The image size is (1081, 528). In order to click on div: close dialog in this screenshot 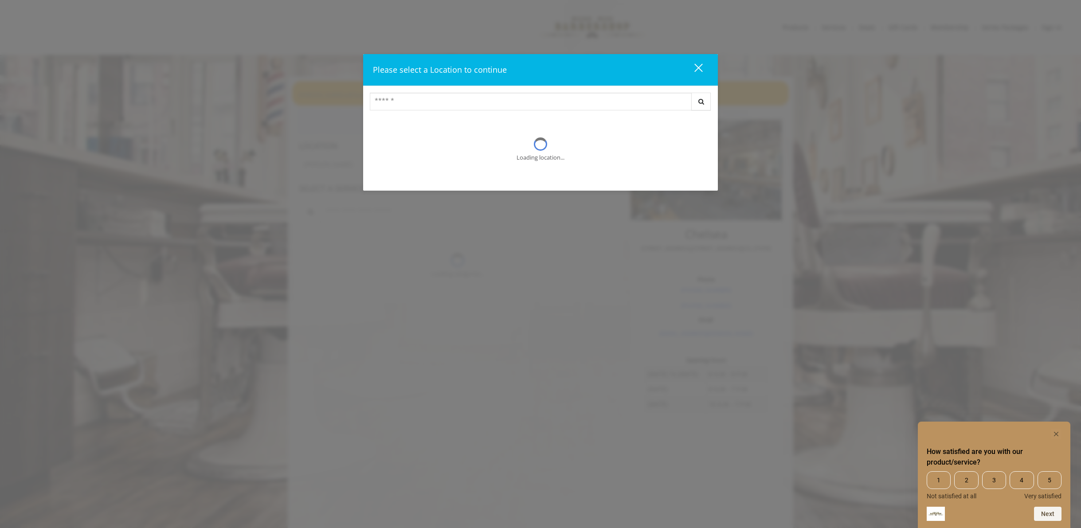, I will do `click(693, 70)`.